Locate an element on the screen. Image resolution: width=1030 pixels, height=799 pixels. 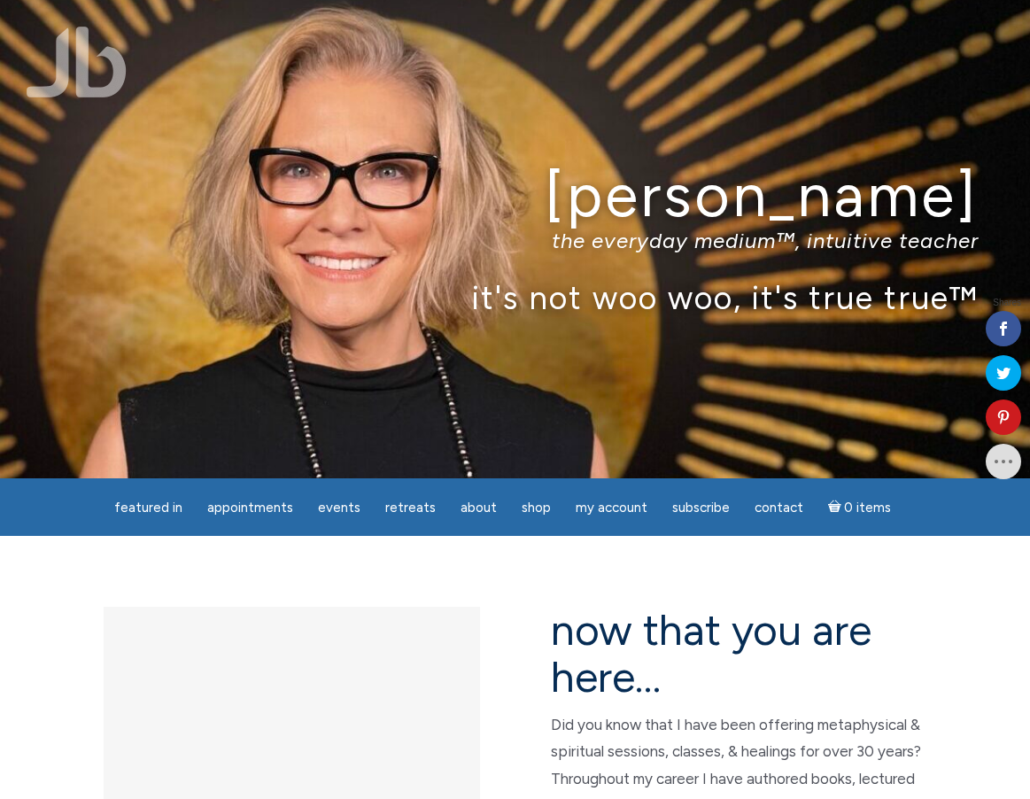
i: Cart is located at coordinates (836, 508).